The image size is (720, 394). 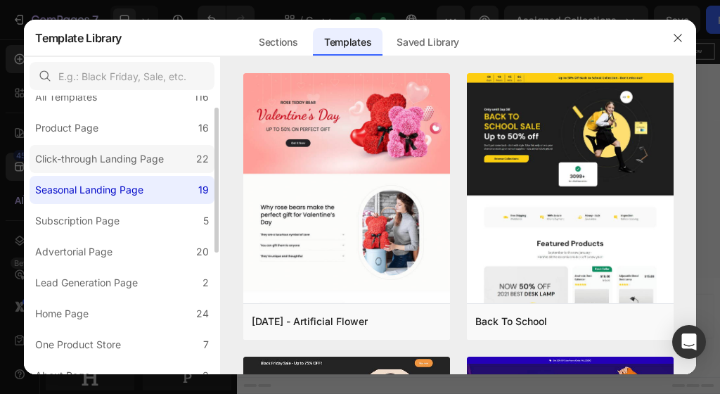 I want to click on p: Free shipping on all orders over $100, so click(x=108, y=21).